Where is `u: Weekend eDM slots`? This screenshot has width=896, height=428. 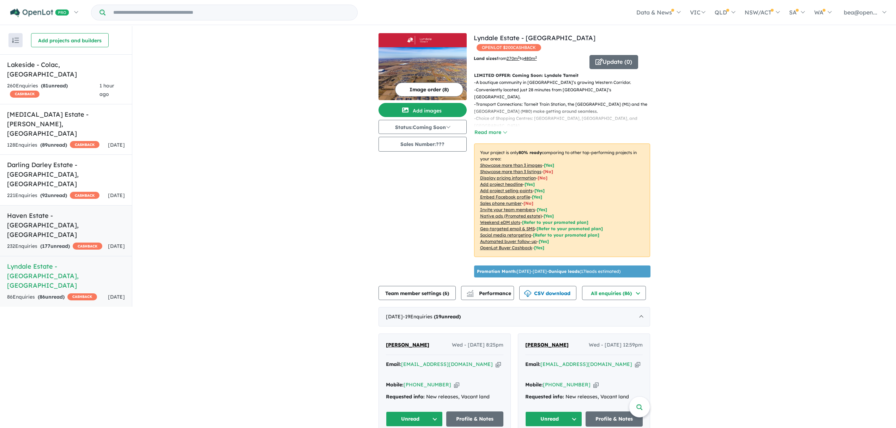
u: Weekend eDM slots is located at coordinates (500, 222).